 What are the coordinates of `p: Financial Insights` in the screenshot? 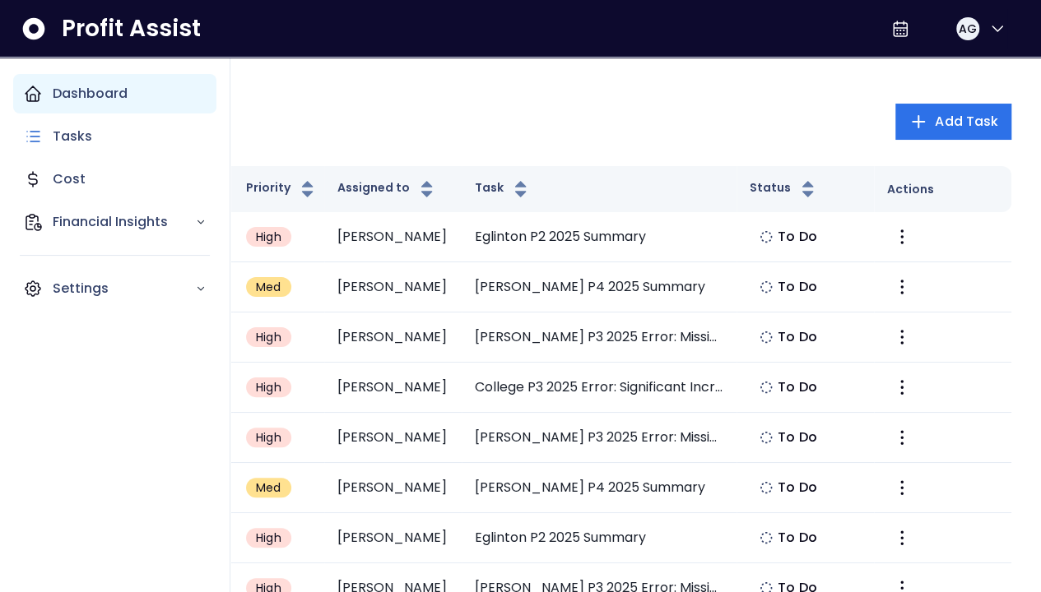 It's located at (123, 222).